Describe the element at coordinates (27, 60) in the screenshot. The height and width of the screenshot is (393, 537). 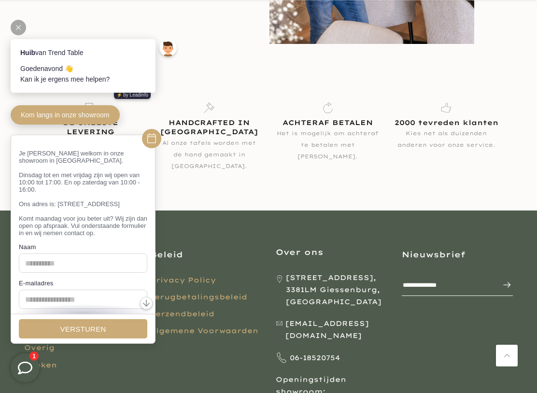
I see `strong: Huib` at that location.